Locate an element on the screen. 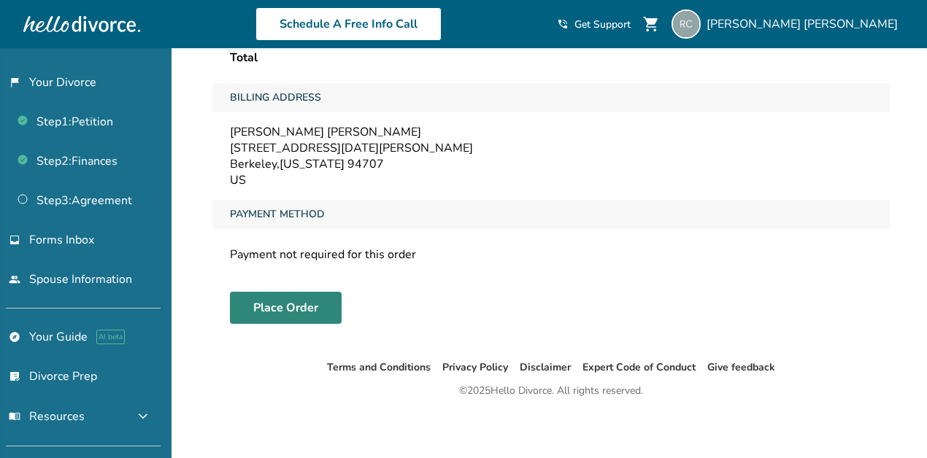  div: Chat Widget is located at coordinates (891, 423).